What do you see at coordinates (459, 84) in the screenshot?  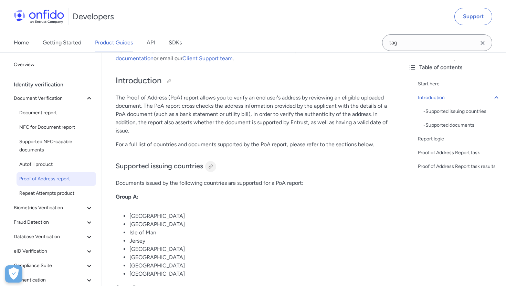 I see `a: Start here` at bounding box center [459, 84].